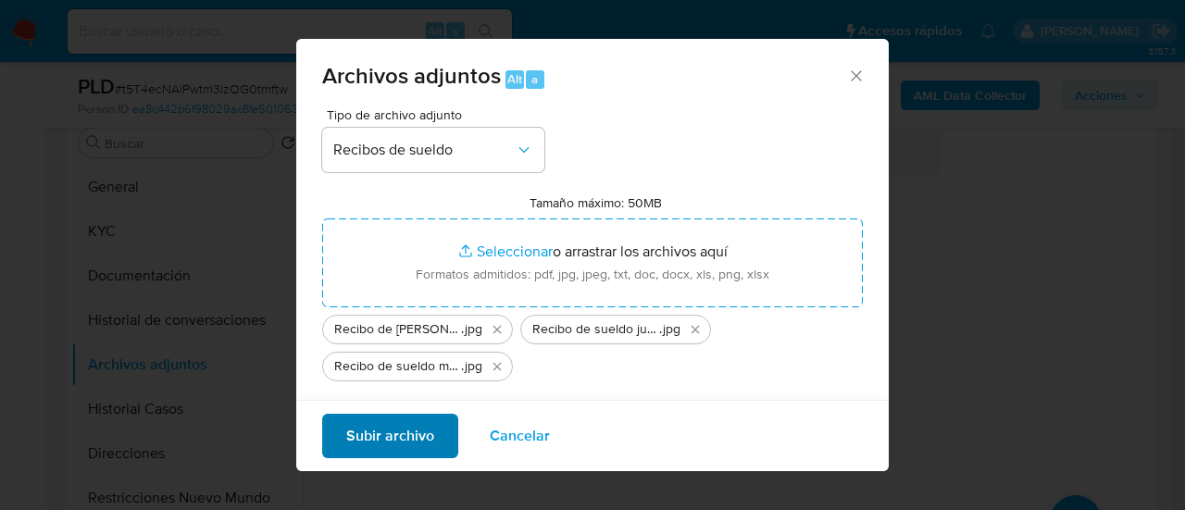 The height and width of the screenshot is (510, 1185). Describe the element at coordinates (397, 367) in the screenshot. I see `span: Recibo de sueldo mayo` at that location.